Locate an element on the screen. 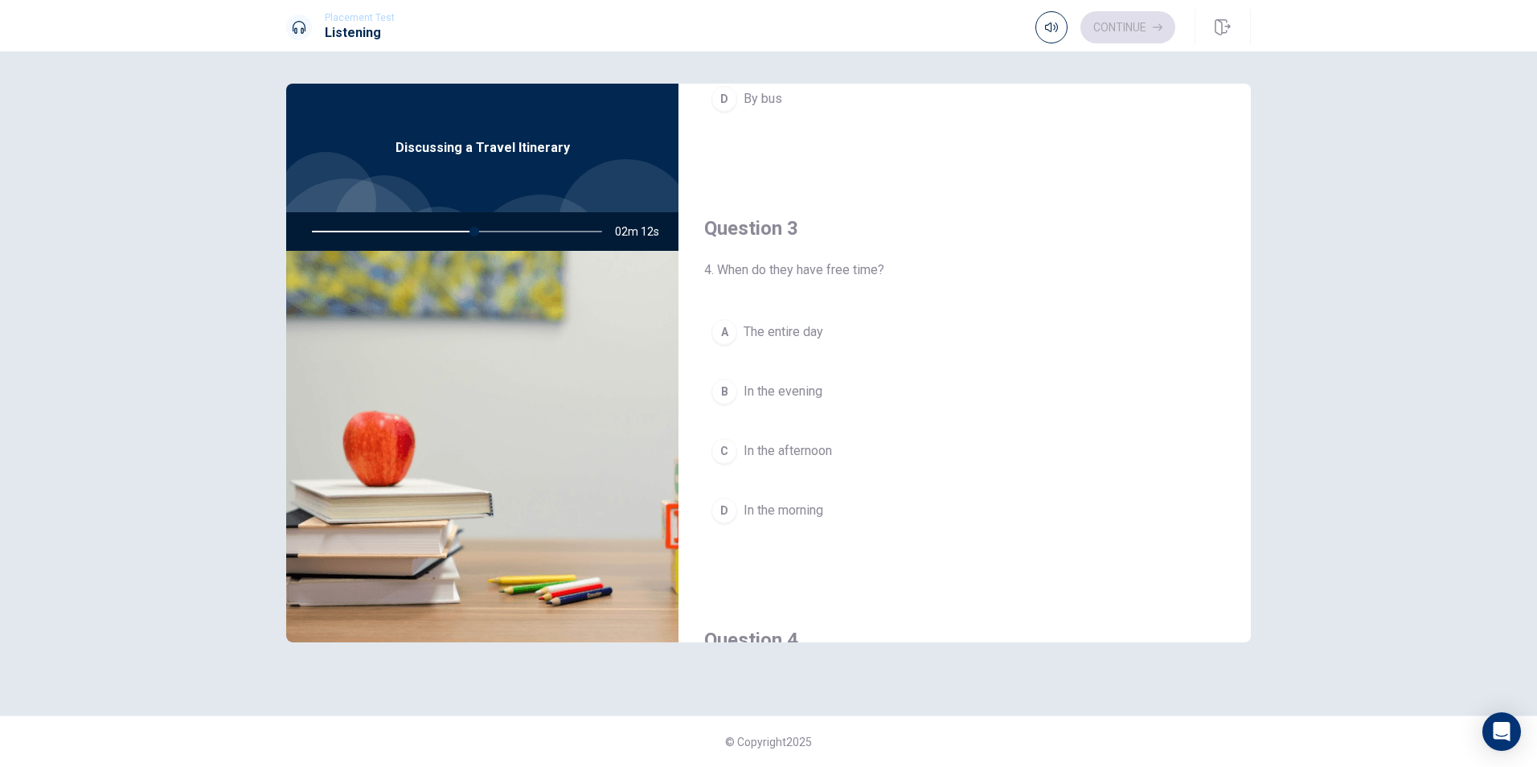 The height and width of the screenshot is (767, 1537). span: 4. When do they have free time? is located at coordinates (965, 270).